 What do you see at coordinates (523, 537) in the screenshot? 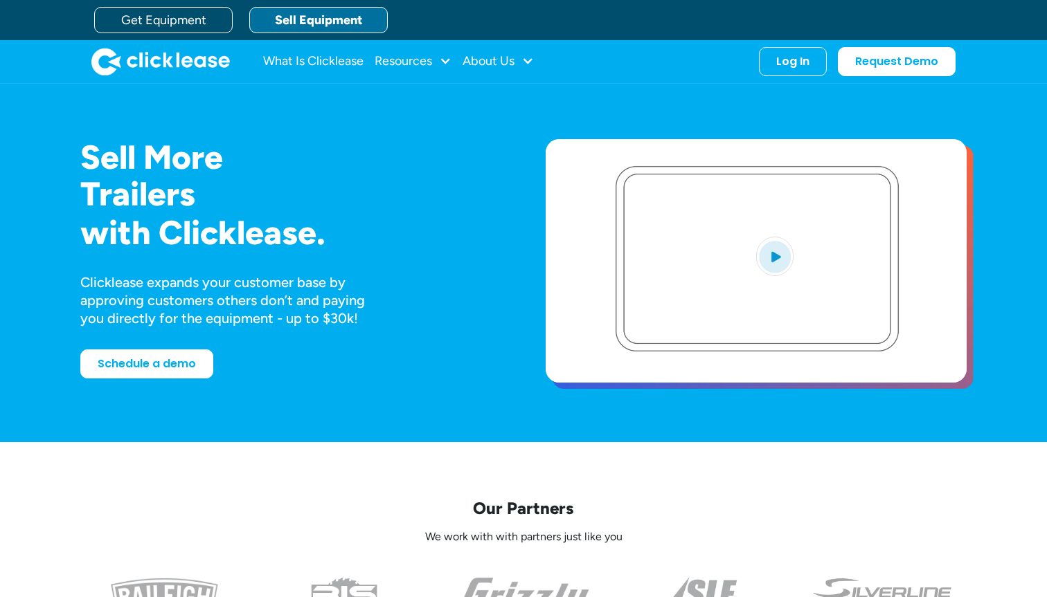
I see `p: We work with with partners just like you` at bounding box center [523, 537].